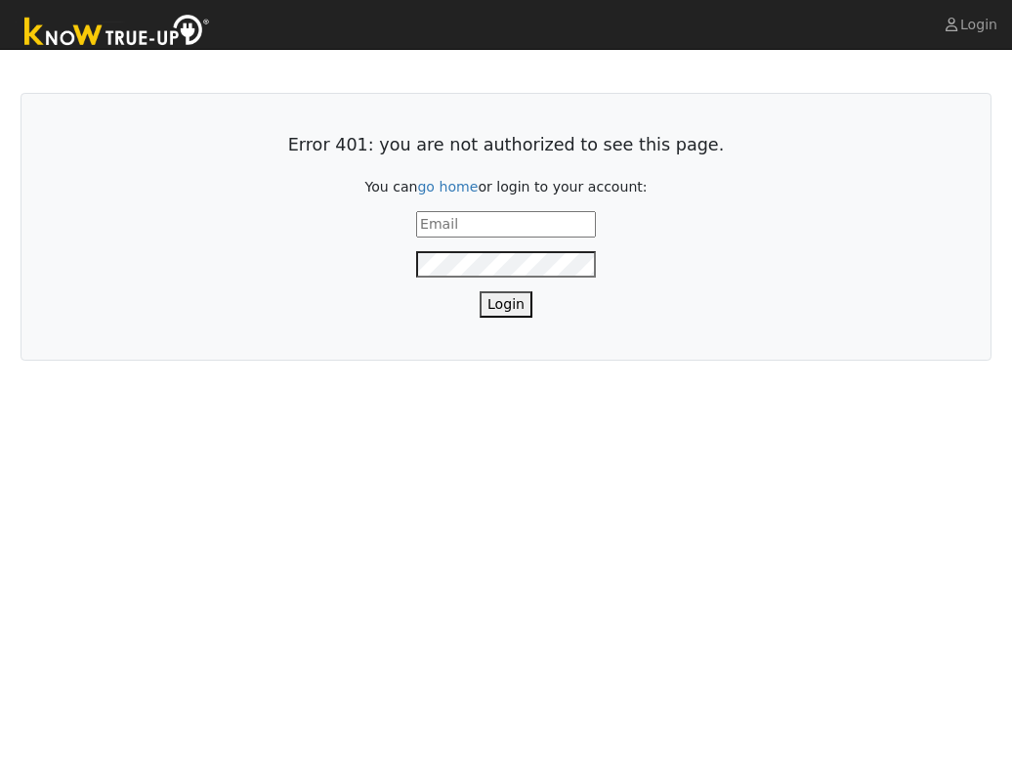 The height and width of the screenshot is (781, 1012). Describe the element at coordinates (506, 304) in the screenshot. I see `button: Login` at that location.